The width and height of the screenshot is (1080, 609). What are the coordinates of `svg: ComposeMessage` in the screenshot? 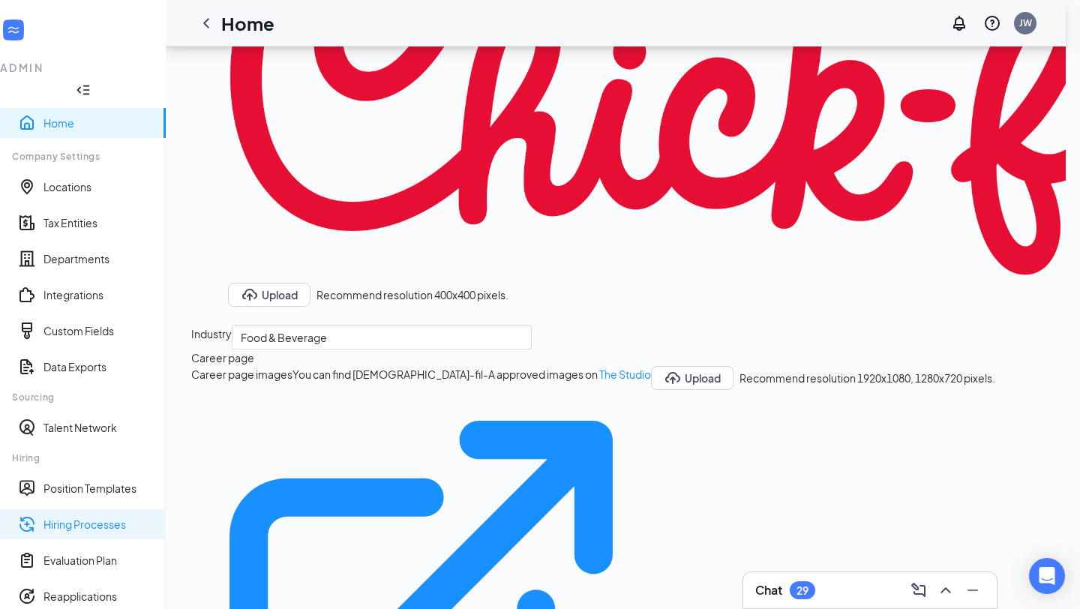 It's located at (918, 590).